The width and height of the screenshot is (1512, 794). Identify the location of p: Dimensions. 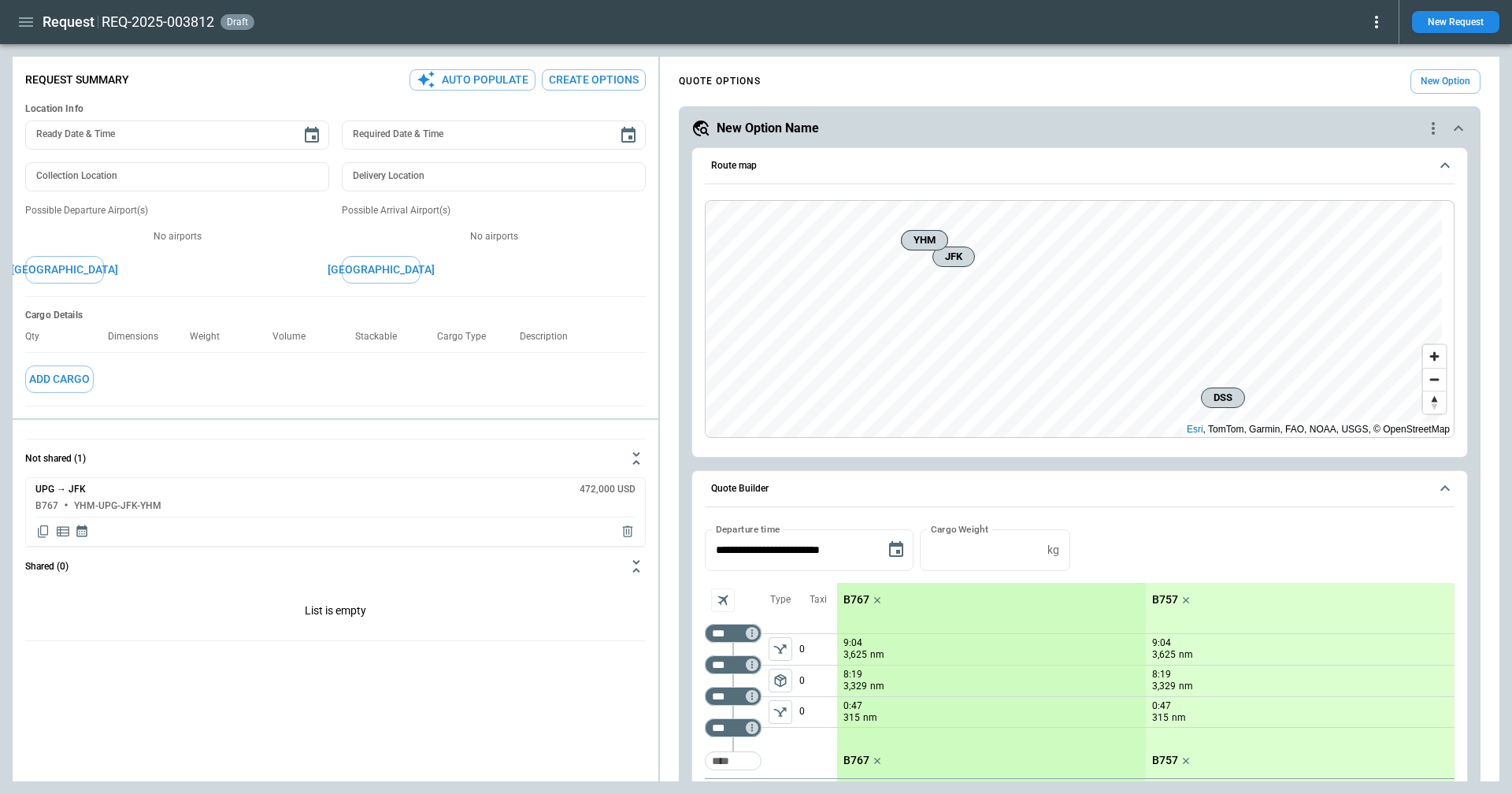
(140, 336).